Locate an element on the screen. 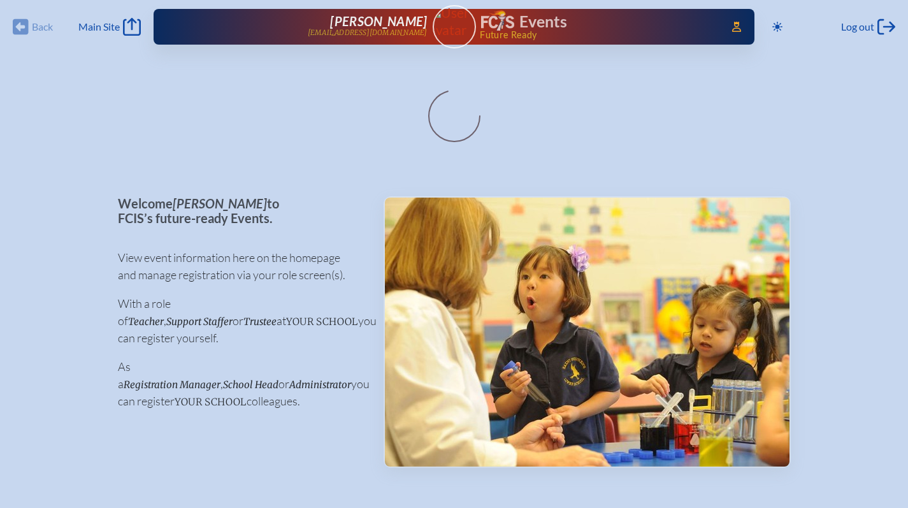 Image resolution: width=908 pixels, height=508 pixels. span: Trustee is located at coordinates (260, 321).